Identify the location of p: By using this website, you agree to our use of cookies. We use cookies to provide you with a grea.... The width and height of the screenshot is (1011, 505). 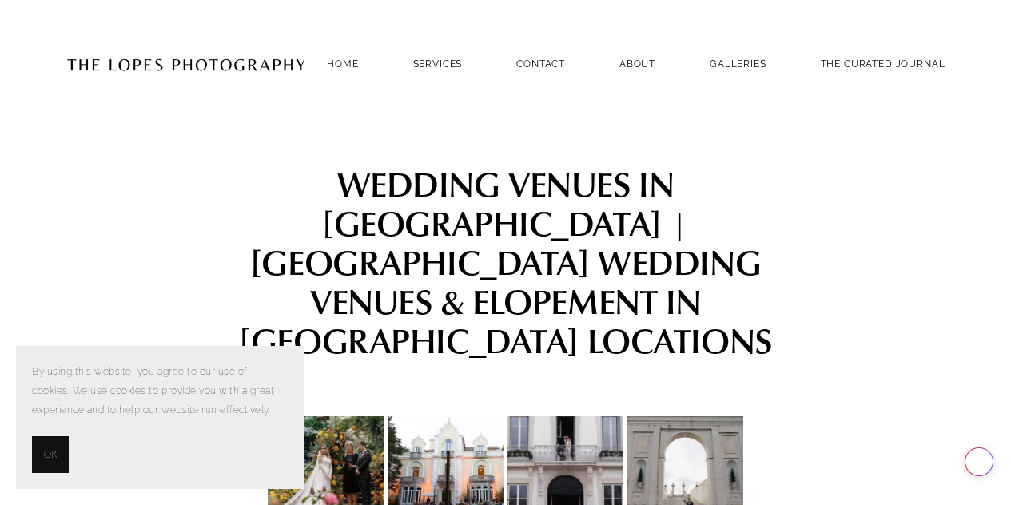
(160, 391).